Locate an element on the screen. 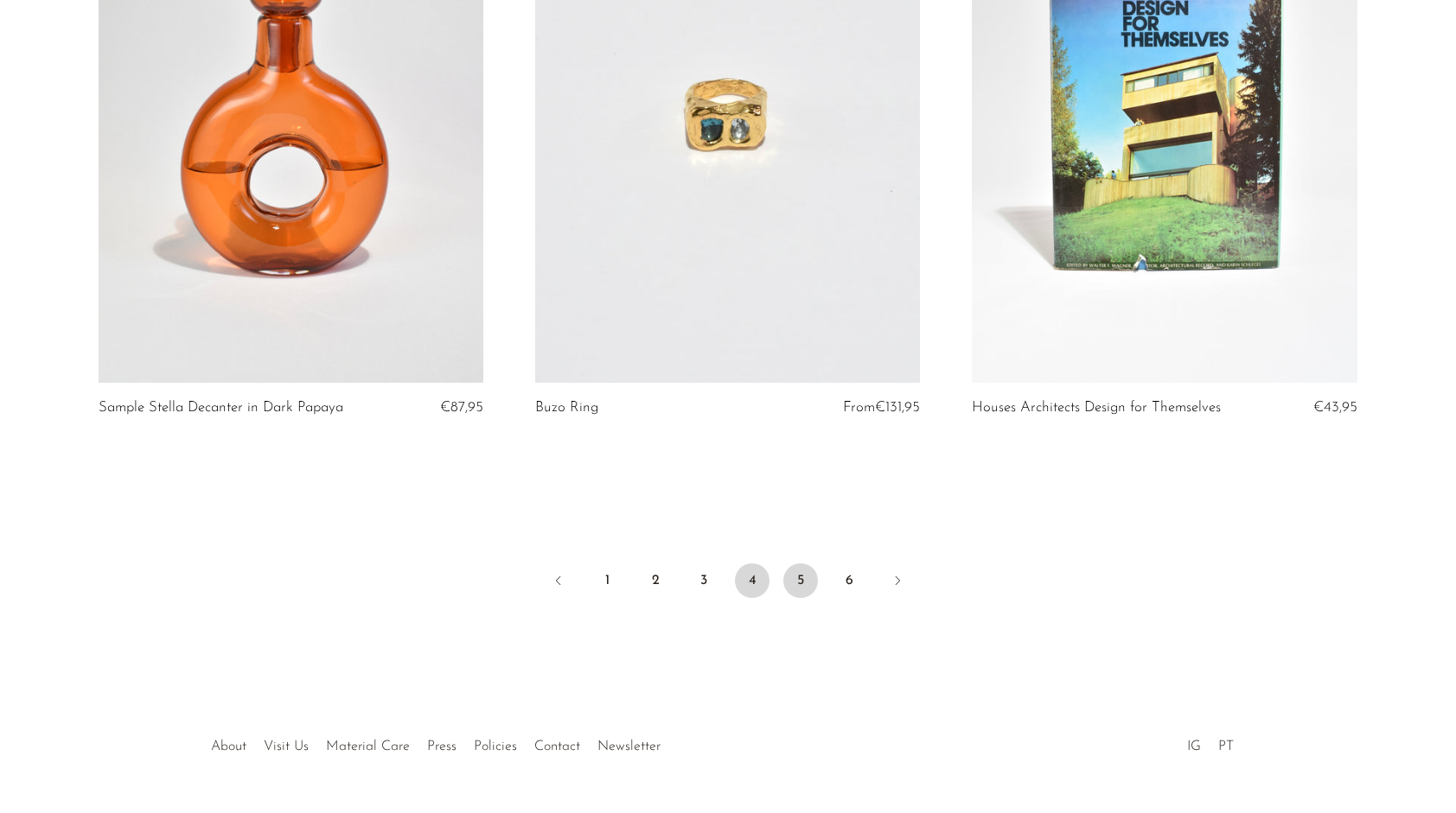 The width and height of the screenshot is (1456, 813). a: Visit Us is located at coordinates (286, 747).